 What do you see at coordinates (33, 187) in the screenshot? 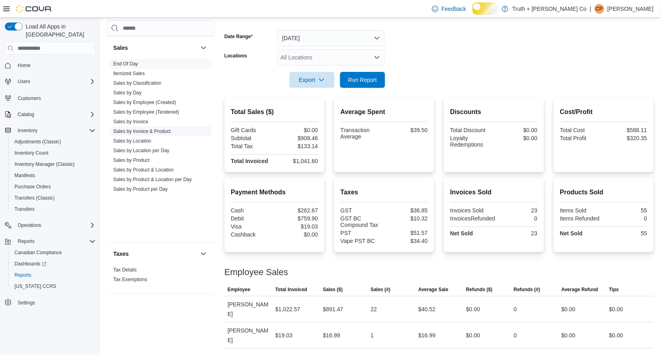
I see `a: Purchase Orders` at bounding box center [33, 187].